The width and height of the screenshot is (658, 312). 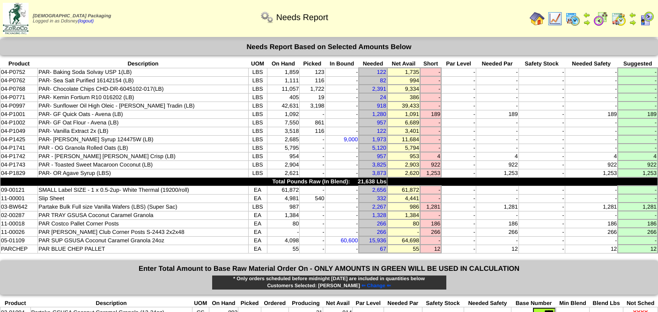 I want to click on a: 5,120, so click(x=379, y=148).